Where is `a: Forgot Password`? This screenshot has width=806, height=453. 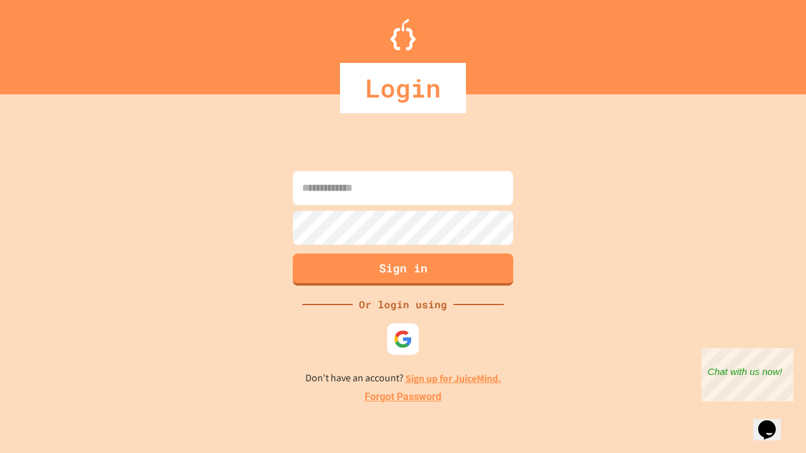
a: Forgot Password is located at coordinates (403, 397).